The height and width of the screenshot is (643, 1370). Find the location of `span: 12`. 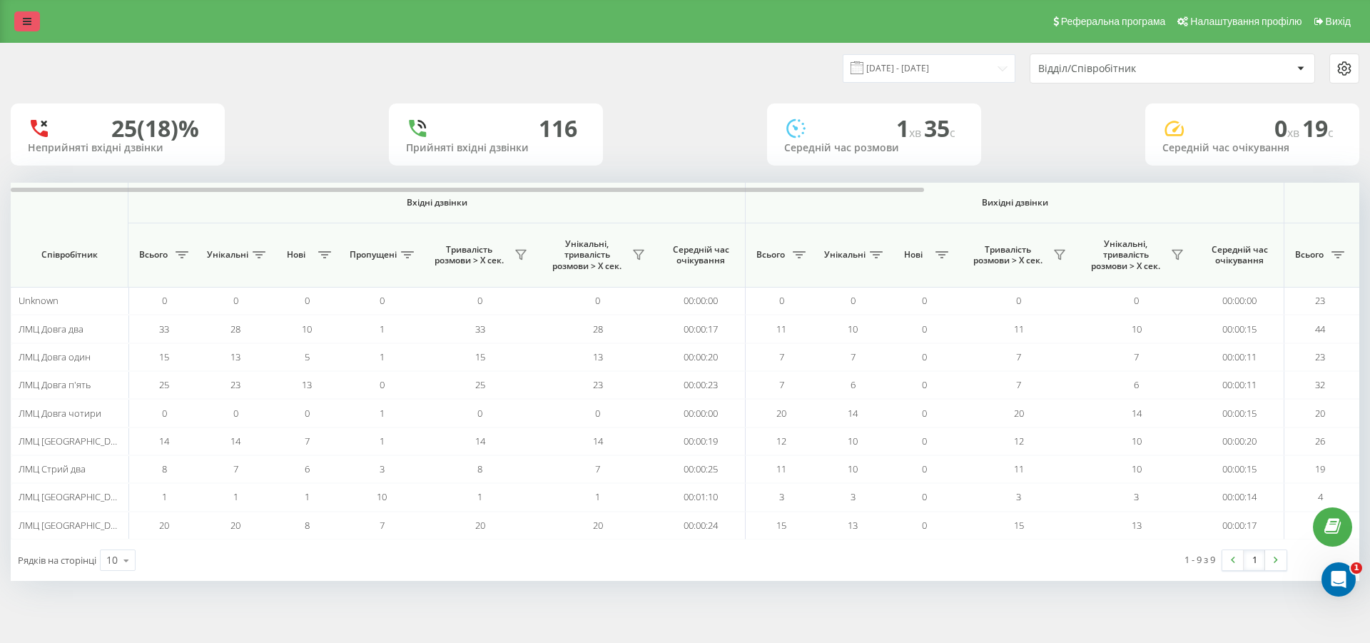

span: 12 is located at coordinates (1019, 441).